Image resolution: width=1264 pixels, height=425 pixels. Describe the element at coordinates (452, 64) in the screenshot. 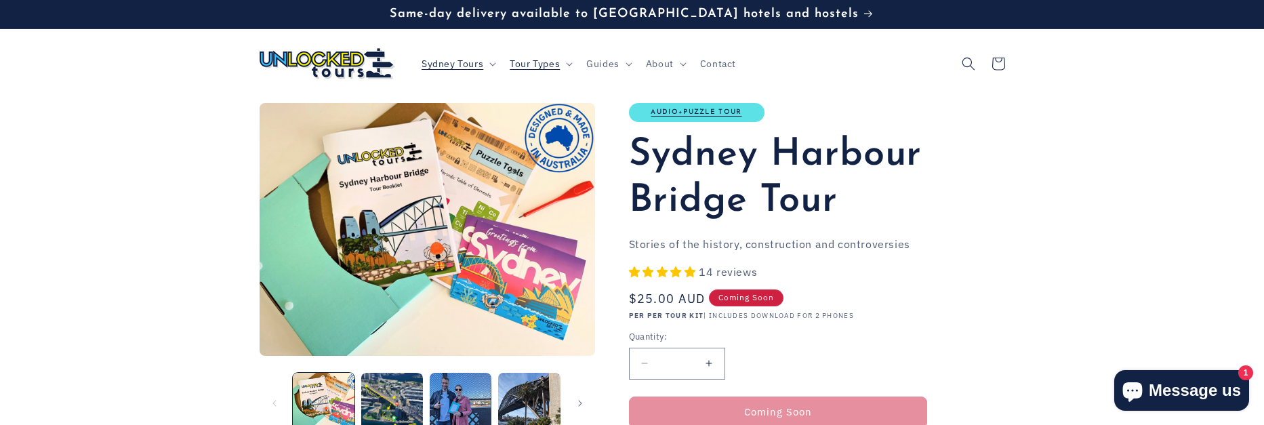

I see `span: Sydney Tours` at that location.